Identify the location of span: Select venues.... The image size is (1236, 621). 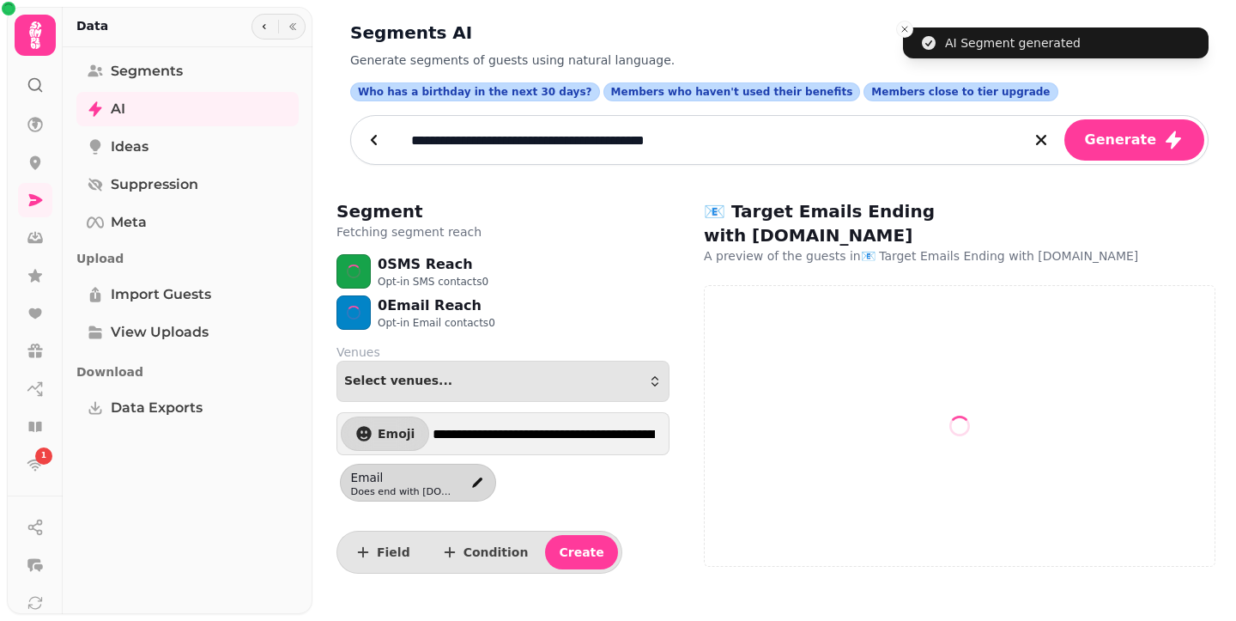
(398, 381).